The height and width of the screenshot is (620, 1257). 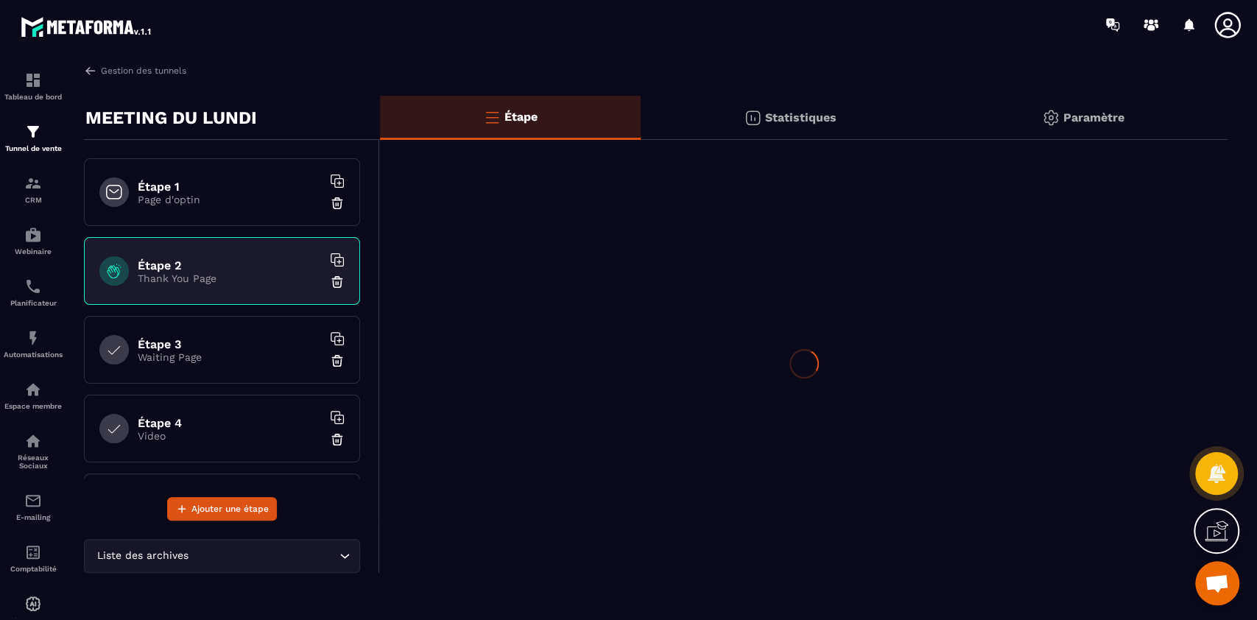 What do you see at coordinates (33, 501) in the screenshot?
I see `img: email` at bounding box center [33, 501].